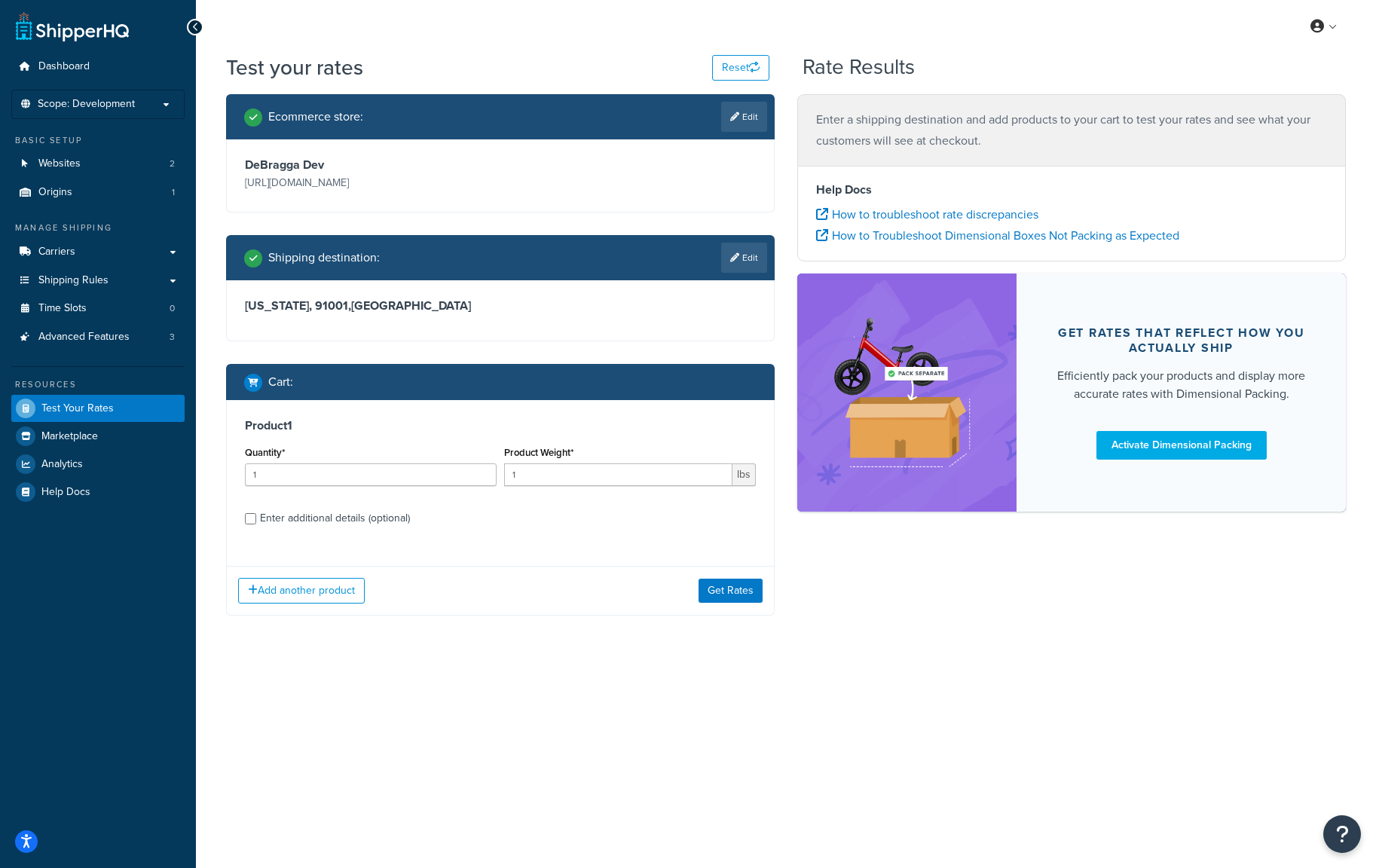  What do you see at coordinates (55, 192) in the screenshot?
I see `span: Origins` at bounding box center [55, 192].